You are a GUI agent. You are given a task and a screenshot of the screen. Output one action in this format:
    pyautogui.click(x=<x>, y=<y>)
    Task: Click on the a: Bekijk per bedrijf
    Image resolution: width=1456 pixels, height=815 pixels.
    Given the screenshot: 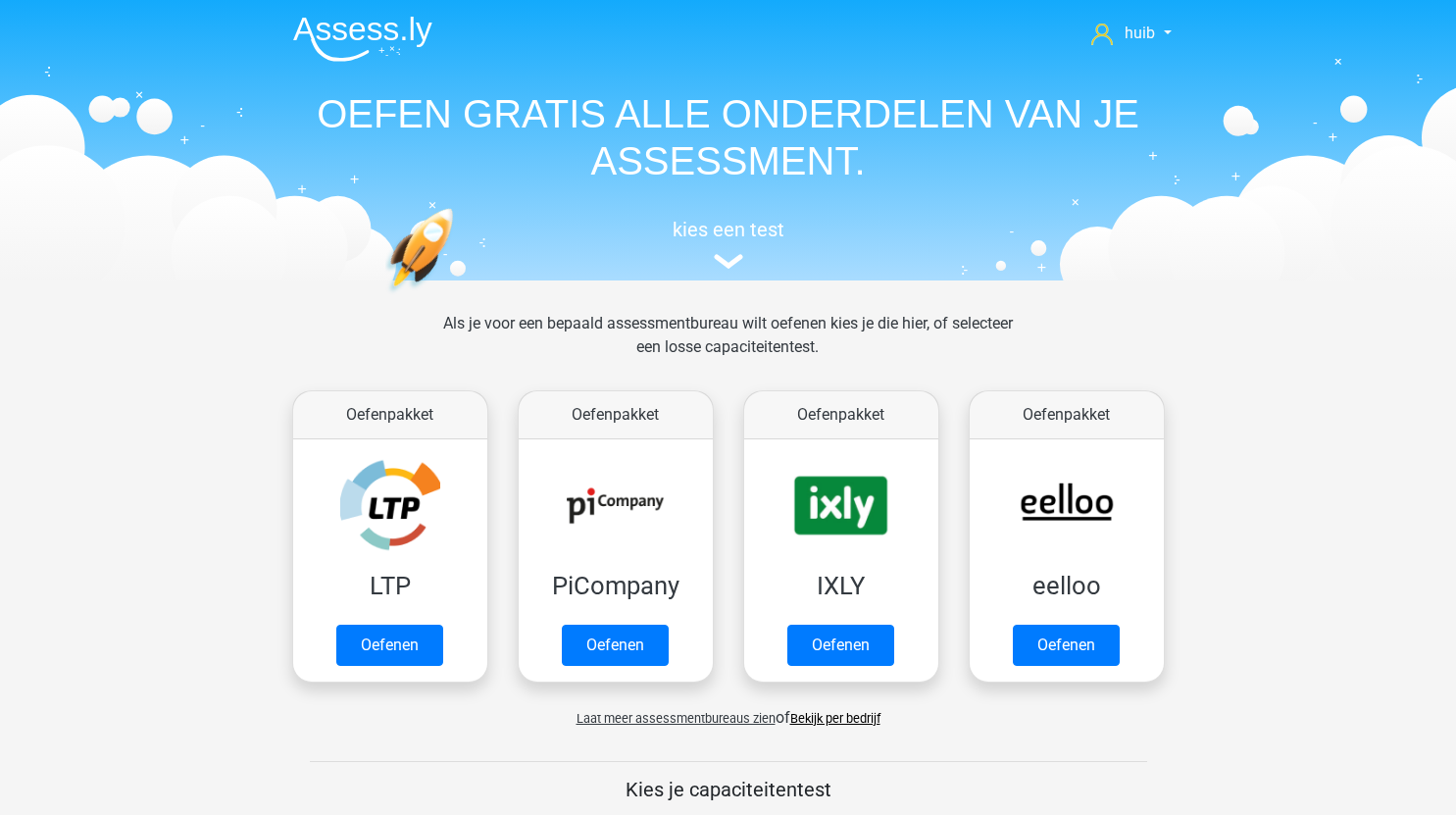 What is the action you would take?
    pyautogui.click(x=835, y=717)
    